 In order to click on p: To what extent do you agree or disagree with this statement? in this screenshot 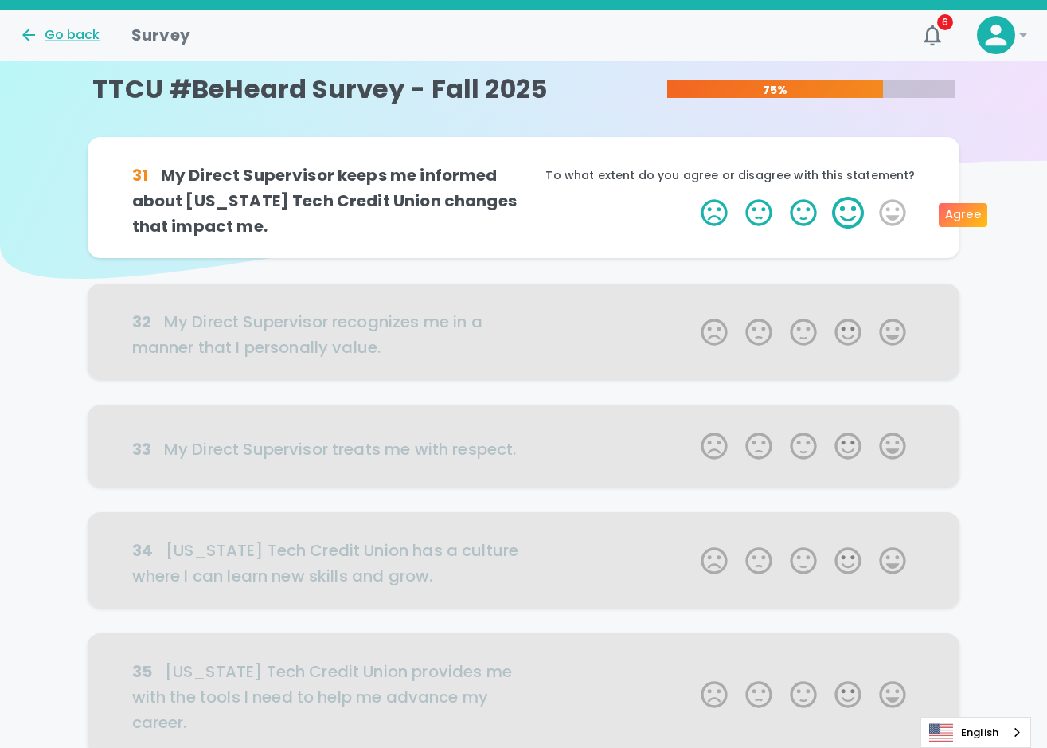, I will do `click(720, 175)`.